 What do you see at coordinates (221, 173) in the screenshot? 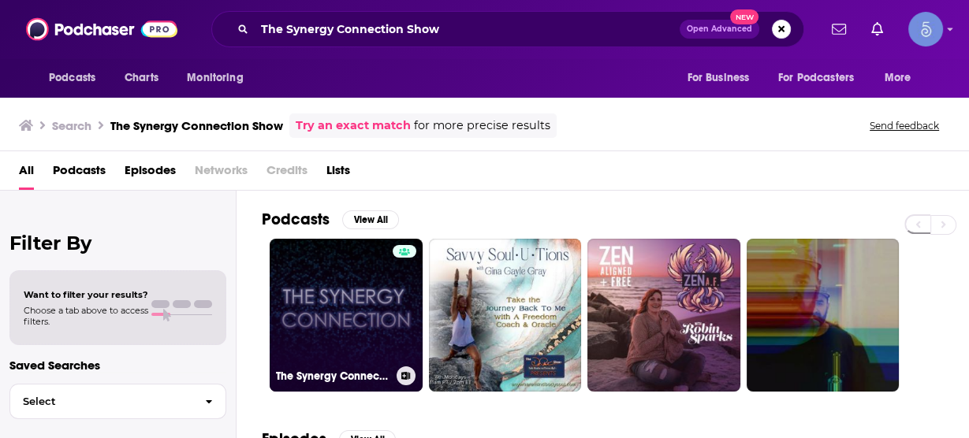
I see `span: Networks` at bounding box center [221, 173].